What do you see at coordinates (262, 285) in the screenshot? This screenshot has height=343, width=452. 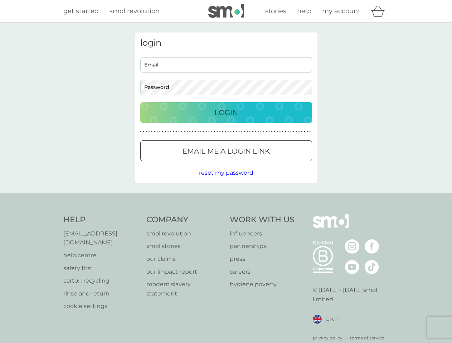 I see `a: hygiene poverty` at bounding box center [262, 285].